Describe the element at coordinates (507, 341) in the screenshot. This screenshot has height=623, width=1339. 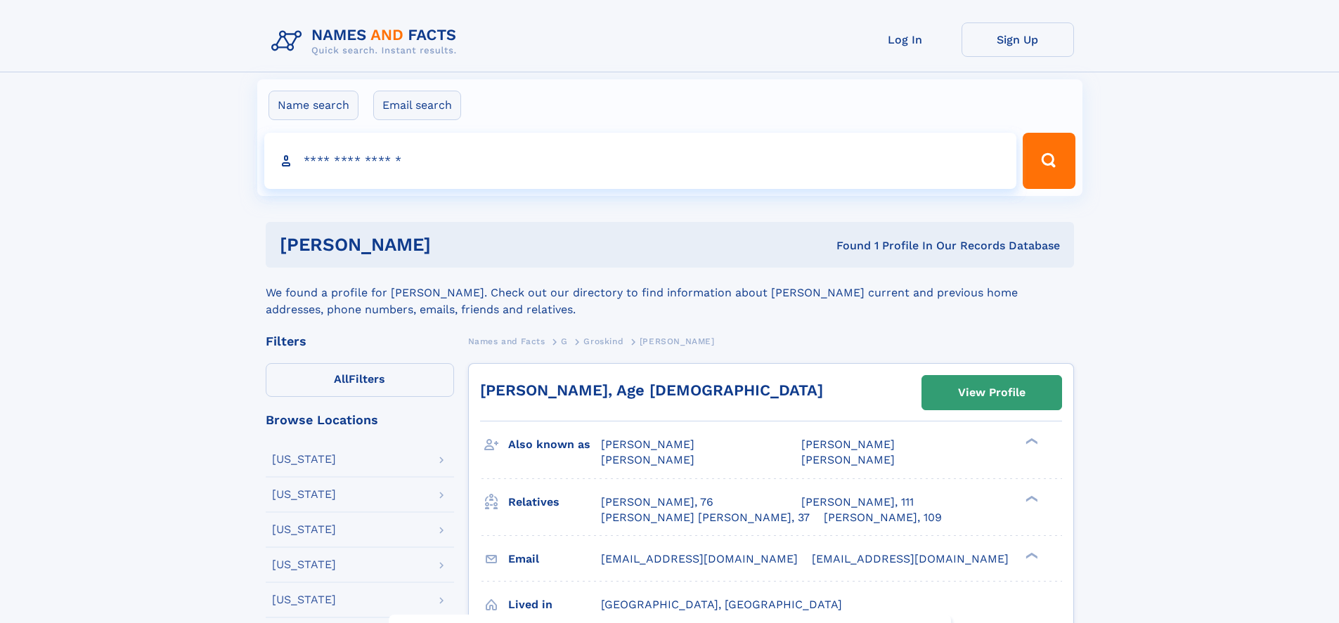
I see `a: Names and Facts` at that location.